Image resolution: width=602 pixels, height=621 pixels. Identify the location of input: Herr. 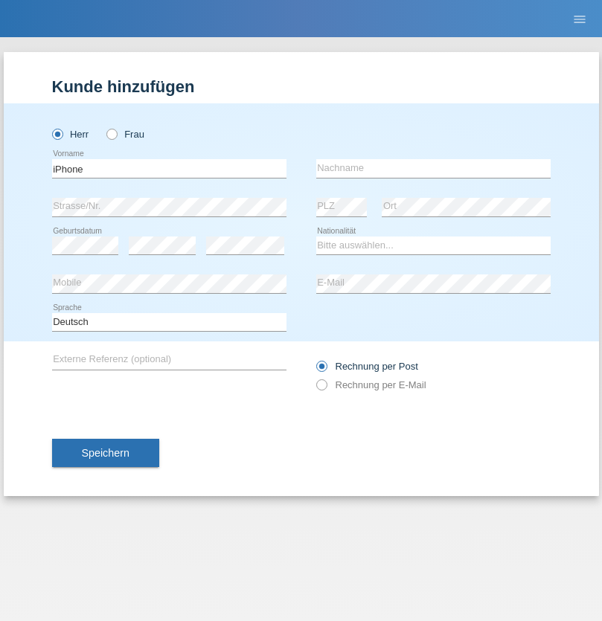
(57, 133).